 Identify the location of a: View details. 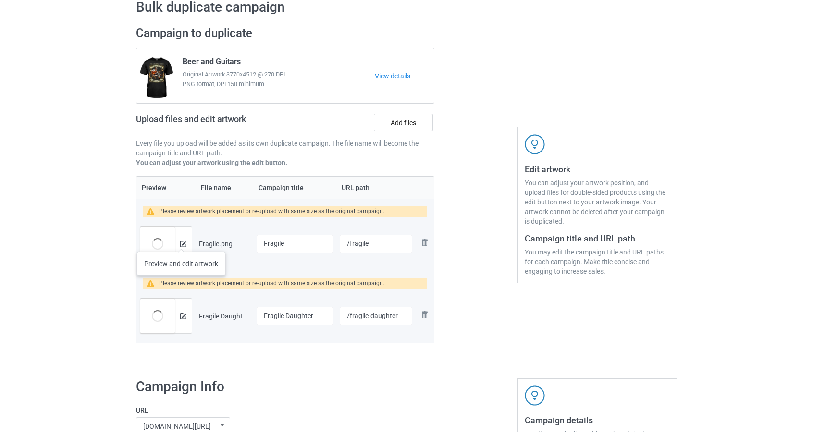
(404, 76).